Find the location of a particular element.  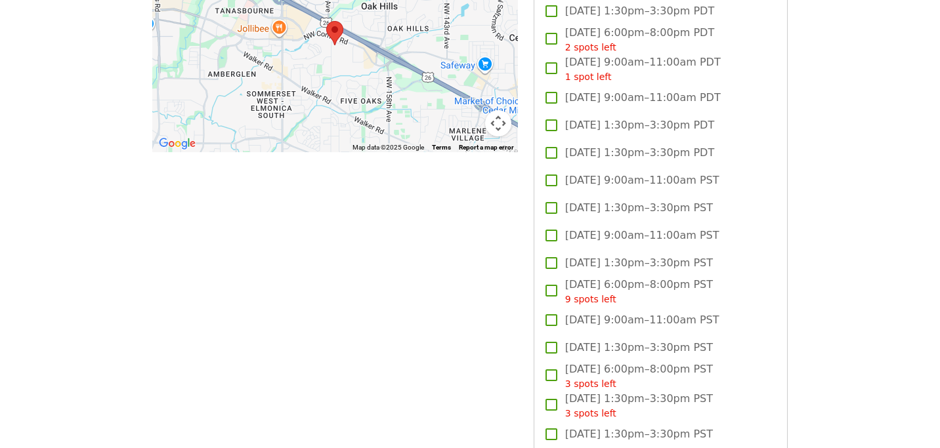

img: Google is located at coordinates (177, 144).